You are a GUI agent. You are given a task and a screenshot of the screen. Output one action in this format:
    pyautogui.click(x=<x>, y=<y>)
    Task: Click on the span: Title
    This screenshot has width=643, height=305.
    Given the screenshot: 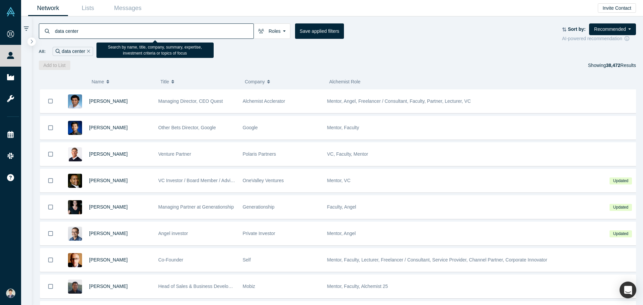 What is the action you would take?
    pyautogui.click(x=165, y=82)
    